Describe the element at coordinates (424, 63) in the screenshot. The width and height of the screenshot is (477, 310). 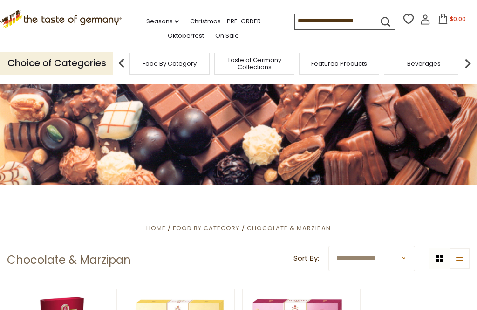
I see `a: Beverages` at that location.